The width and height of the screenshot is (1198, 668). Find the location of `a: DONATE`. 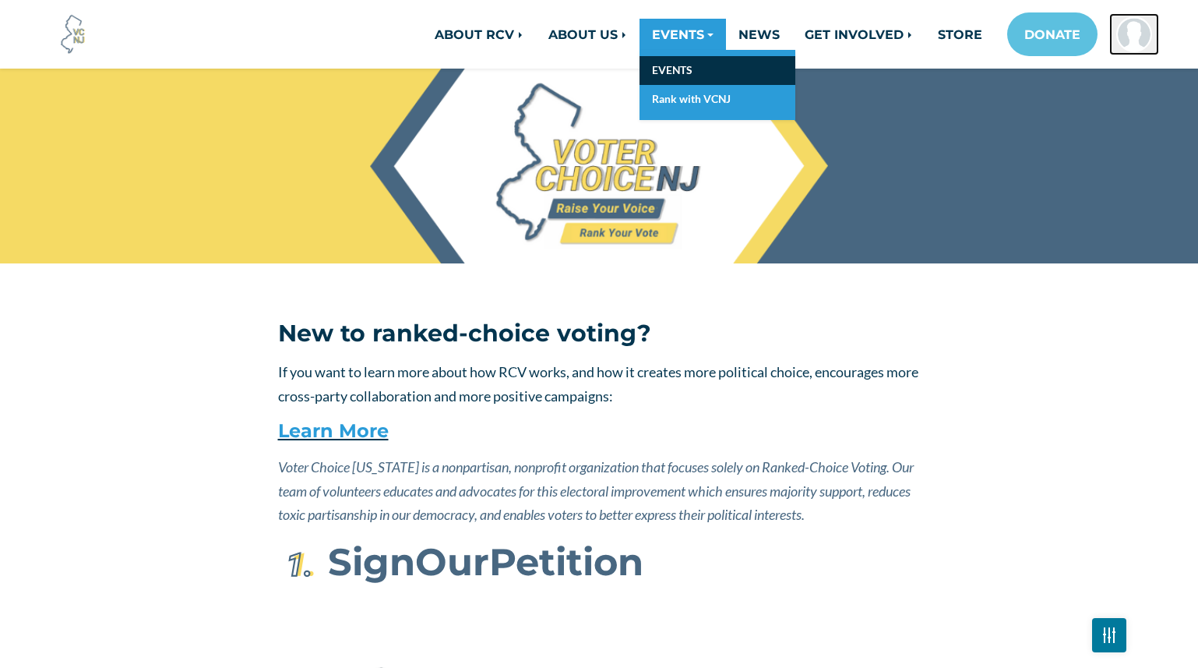

a: DONATE is located at coordinates (1052, 34).